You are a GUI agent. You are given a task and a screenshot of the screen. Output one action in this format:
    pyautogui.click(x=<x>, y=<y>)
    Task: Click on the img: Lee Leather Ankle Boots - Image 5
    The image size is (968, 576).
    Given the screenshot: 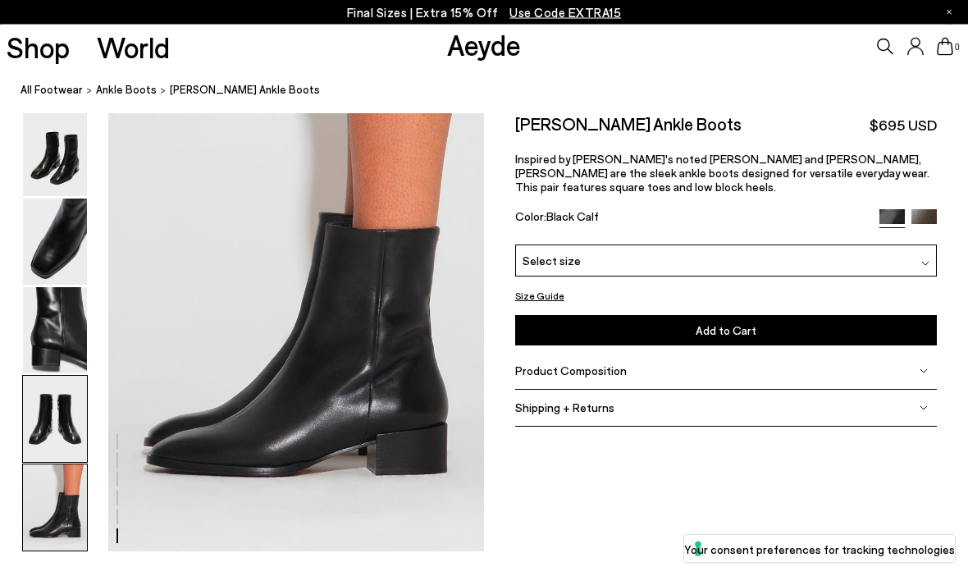 What is the action you would take?
    pyautogui.click(x=55, y=419)
    